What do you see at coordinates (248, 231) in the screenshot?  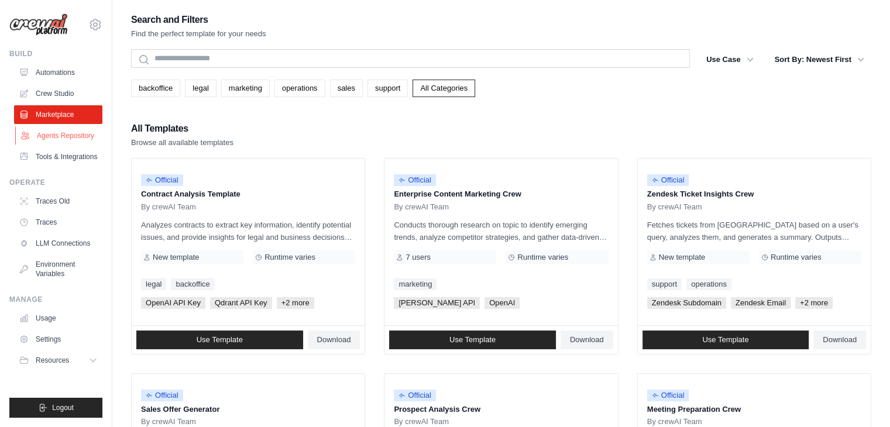 I see `p: Analyzes contracts to extract key information, identify potential issues, and provide insights fo...` at bounding box center [248, 231].